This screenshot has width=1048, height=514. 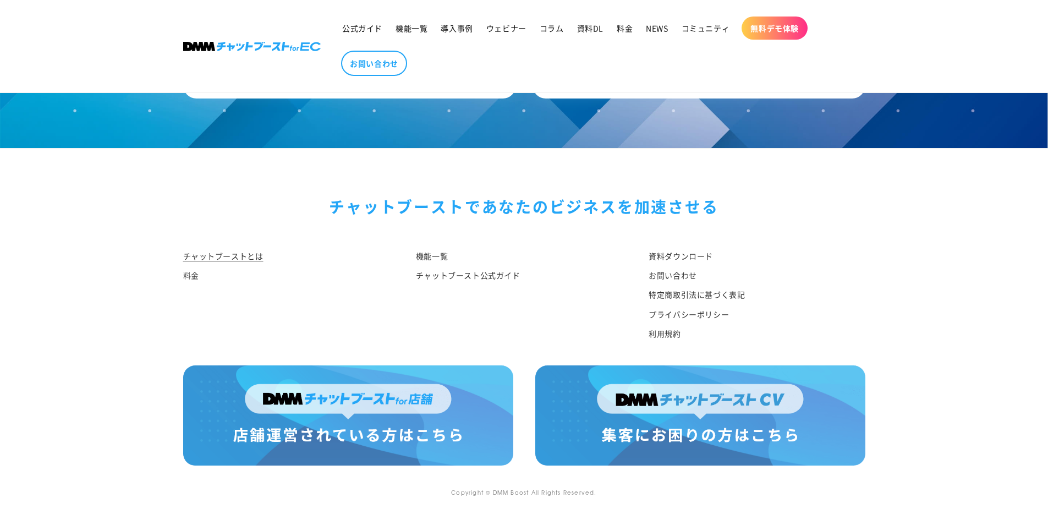 What do you see at coordinates (362, 28) in the screenshot?
I see `a: 公式ガイド` at bounding box center [362, 28].